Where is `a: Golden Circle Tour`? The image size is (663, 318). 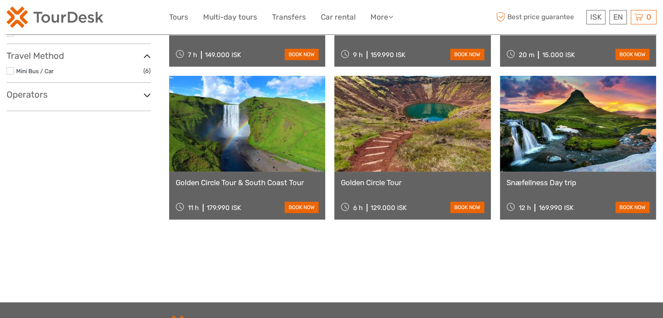
a: Golden Circle Tour is located at coordinates (412, 183).